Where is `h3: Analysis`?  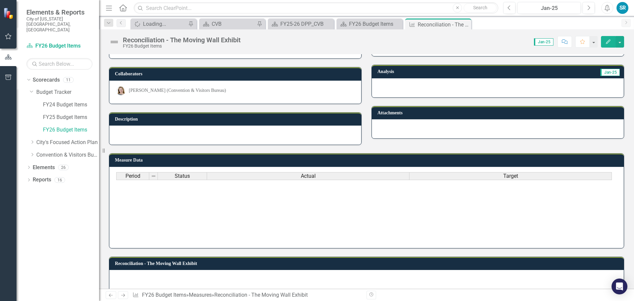
h3: Analysis is located at coordinates (432, 71).